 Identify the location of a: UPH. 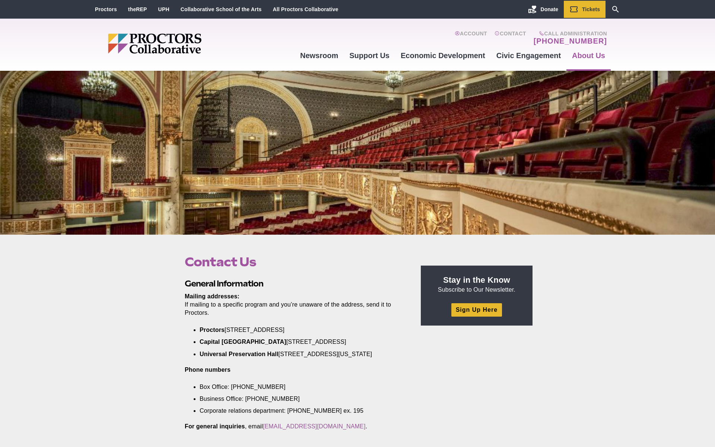
(164, 9).